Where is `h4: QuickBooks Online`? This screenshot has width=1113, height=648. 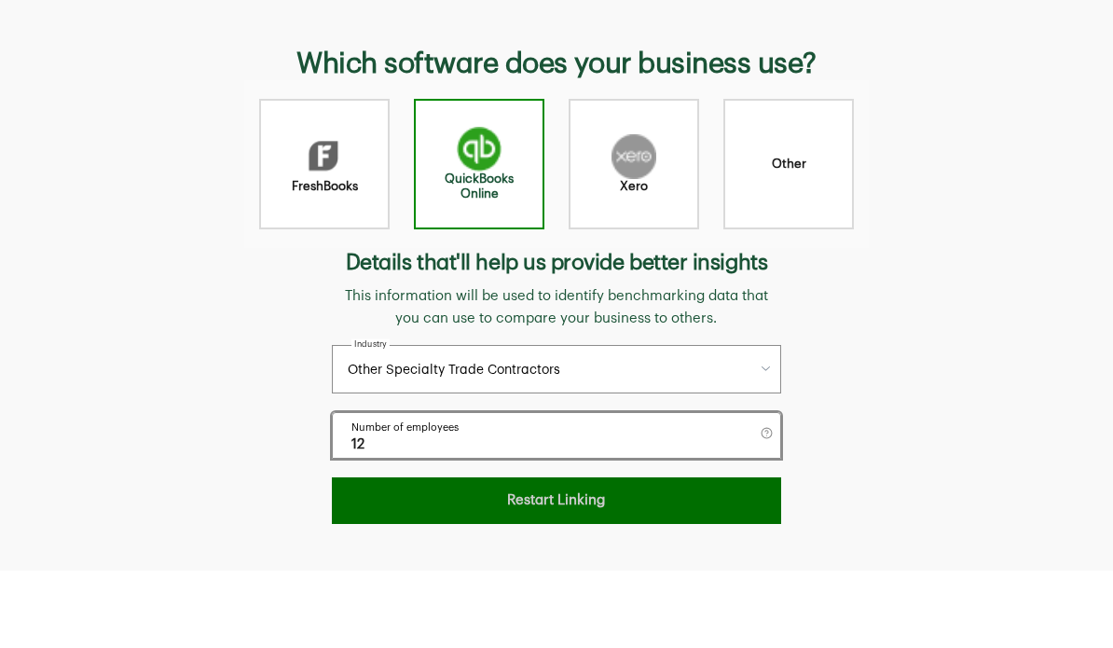 h4: QuickBooks Online is located at coordinates (479, 186).